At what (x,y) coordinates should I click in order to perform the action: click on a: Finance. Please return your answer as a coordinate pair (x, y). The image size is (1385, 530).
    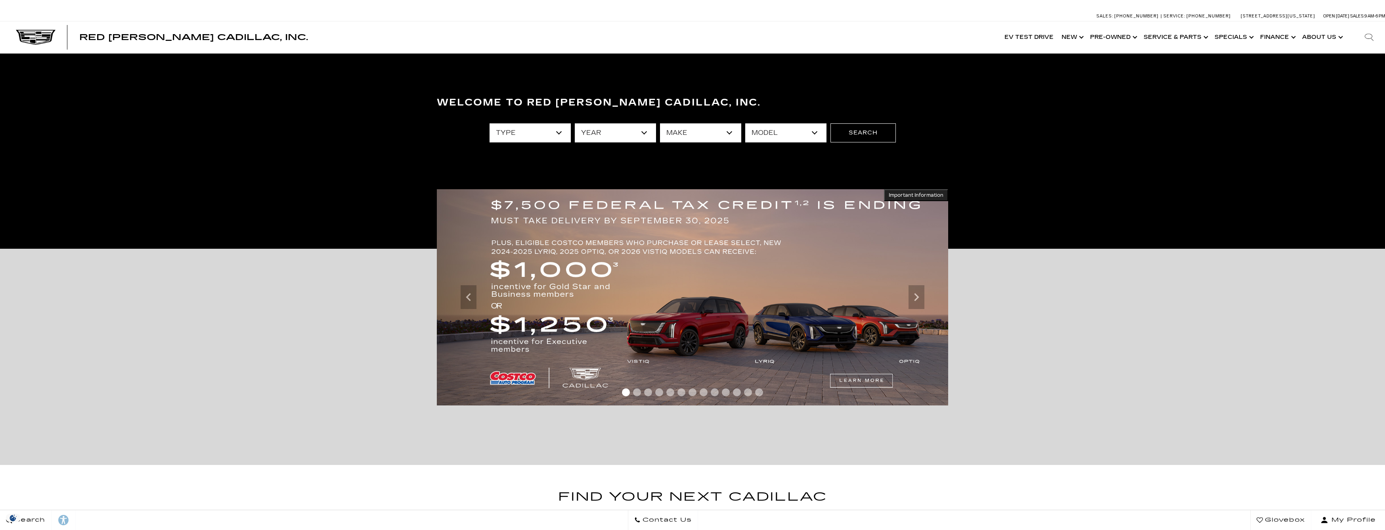
    Looking at the image, I should click on (1277, 37).